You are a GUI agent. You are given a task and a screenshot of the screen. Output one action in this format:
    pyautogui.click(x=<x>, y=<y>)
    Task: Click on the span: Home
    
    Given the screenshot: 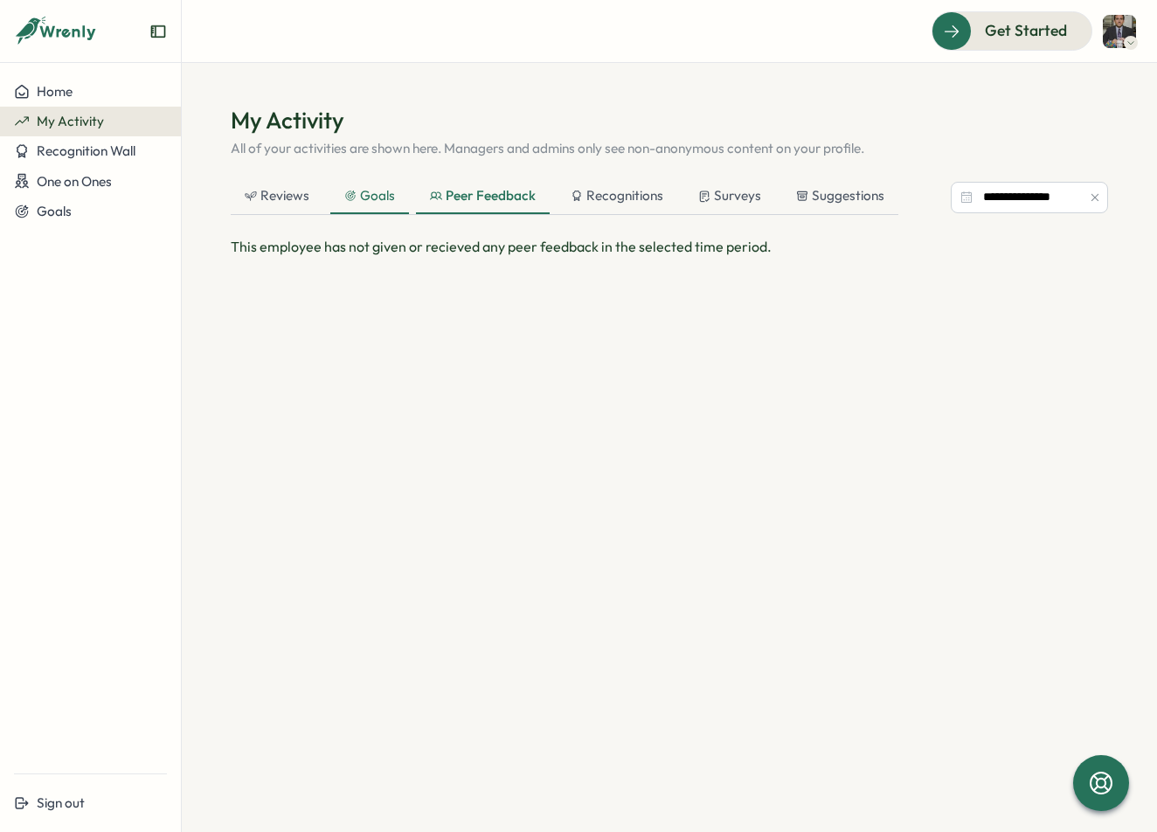 What is the action you would take?
    pyautogui.click(x=54, y=91)
    